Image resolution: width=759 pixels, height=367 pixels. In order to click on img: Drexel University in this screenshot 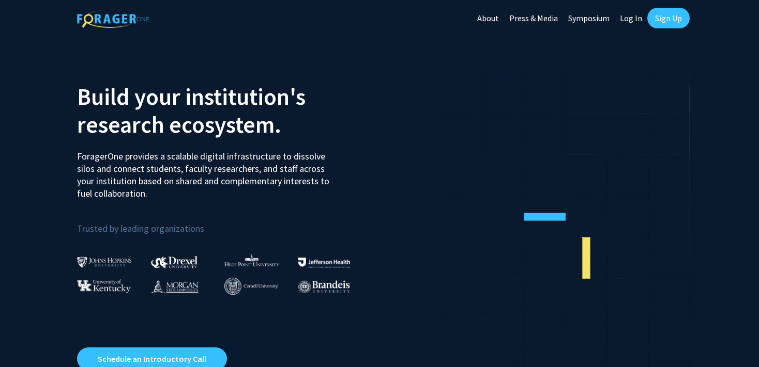, I will do `click(174, 262)`.